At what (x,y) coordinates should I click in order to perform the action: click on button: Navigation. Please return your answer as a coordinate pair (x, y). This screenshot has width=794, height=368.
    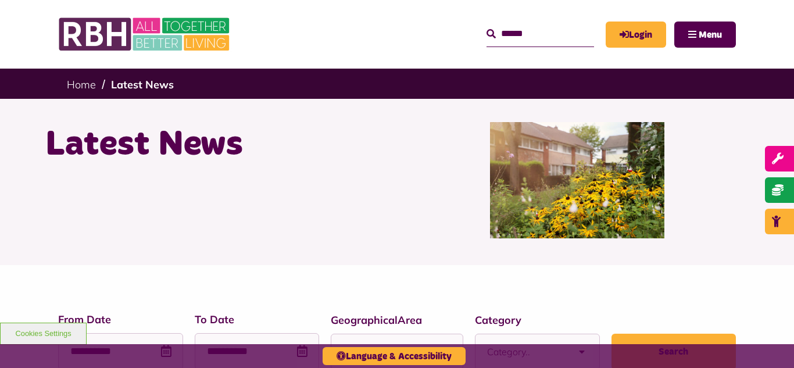
    Looking at the image, I should click on (705, 34).